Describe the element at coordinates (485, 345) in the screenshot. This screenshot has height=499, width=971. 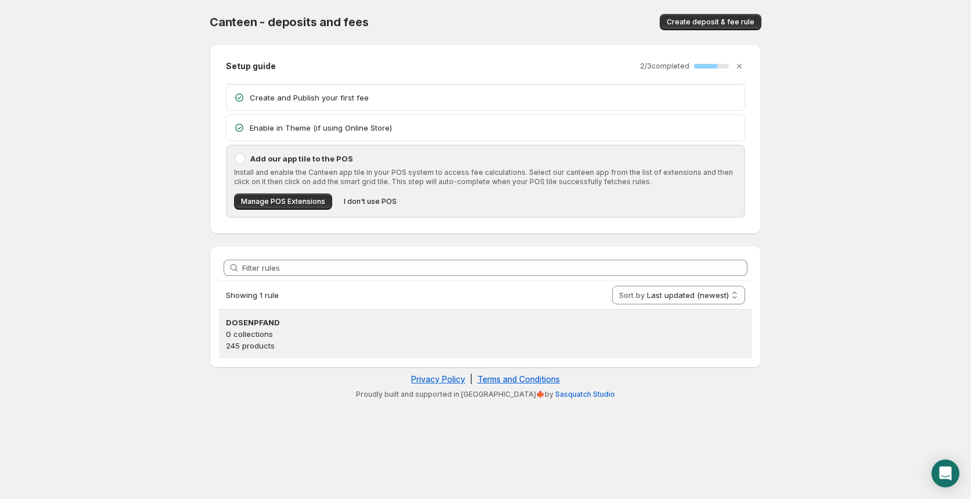
I see `p: 245 products` at that location.